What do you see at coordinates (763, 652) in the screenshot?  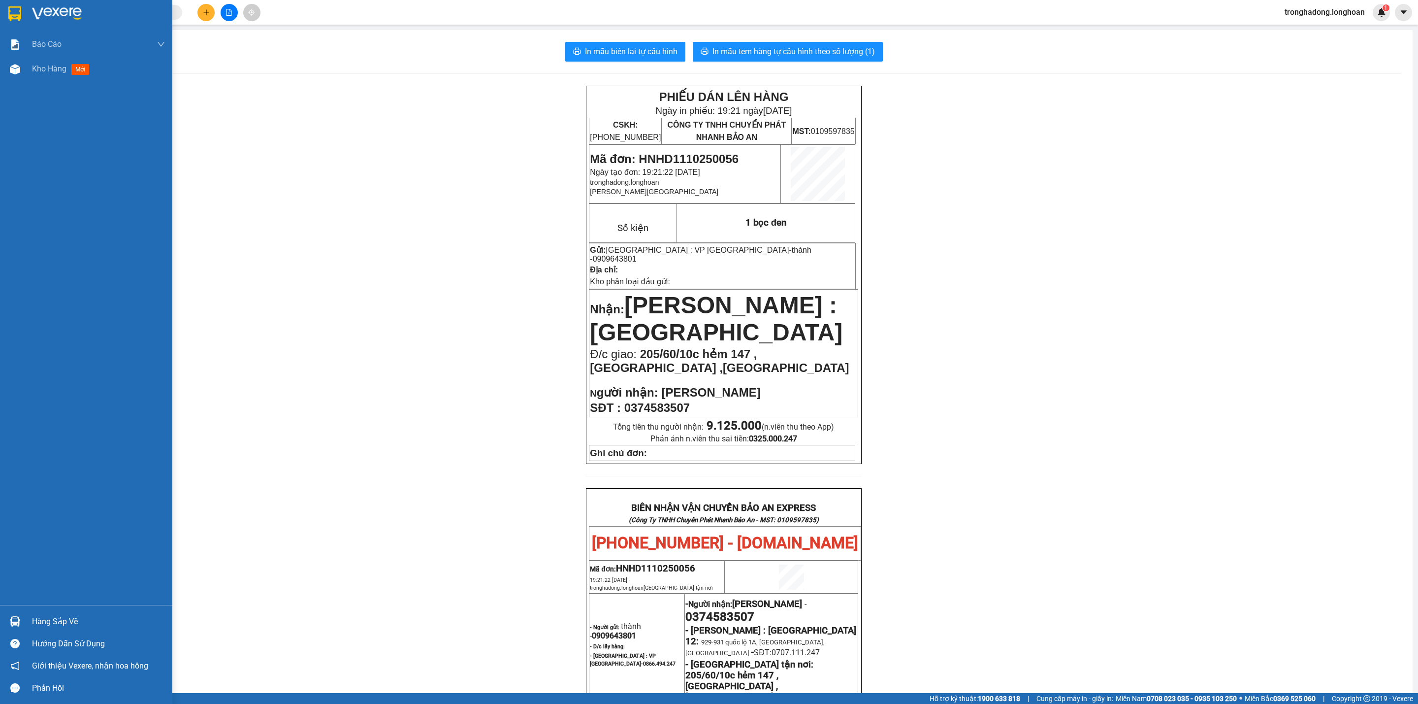 I see `span: SĐT:` at bounding box center [763, 652].